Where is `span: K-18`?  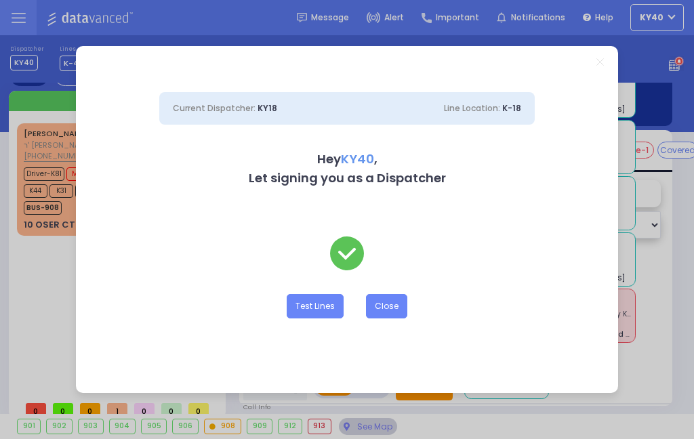
span: K-18 is located at coordinates (512, 108).